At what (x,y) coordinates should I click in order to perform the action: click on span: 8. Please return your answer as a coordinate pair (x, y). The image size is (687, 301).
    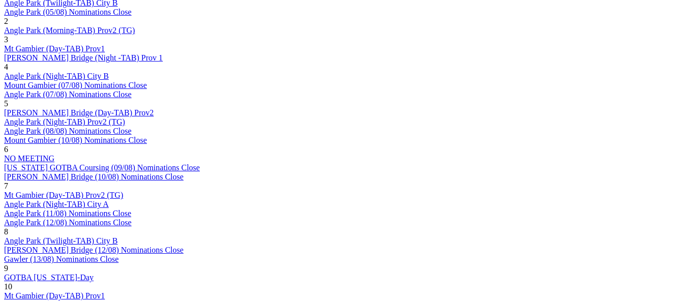
    Looking at the image, I should click on (6, 231).